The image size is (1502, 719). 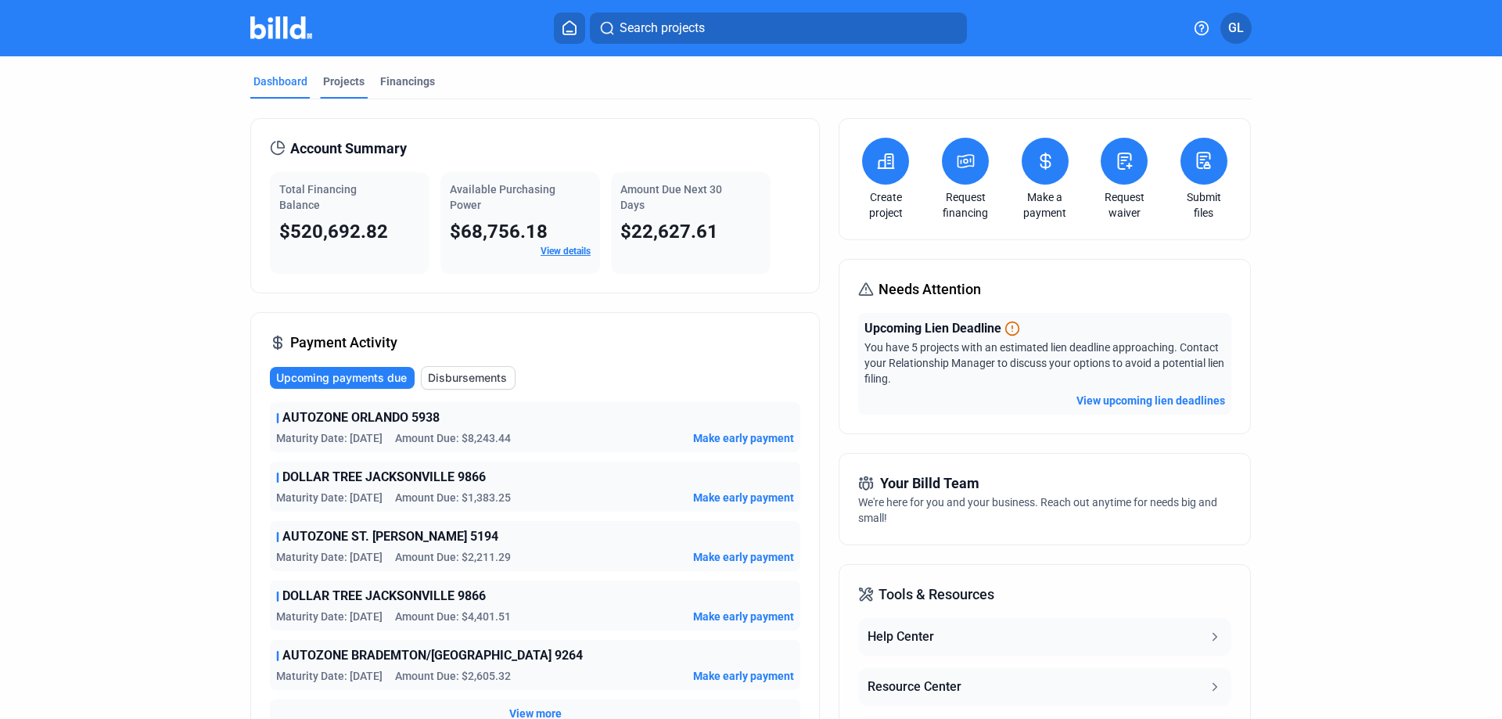 I want to click on span: Amount Due: $8,243.44, so click(x=453, y=438).